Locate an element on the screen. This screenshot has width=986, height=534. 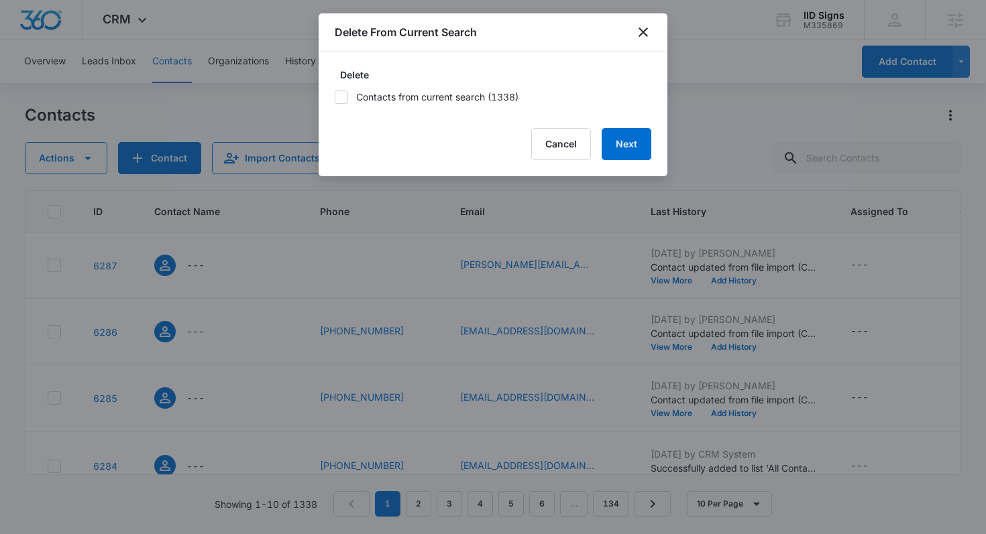
button: close is located at coordinates (643, 32).